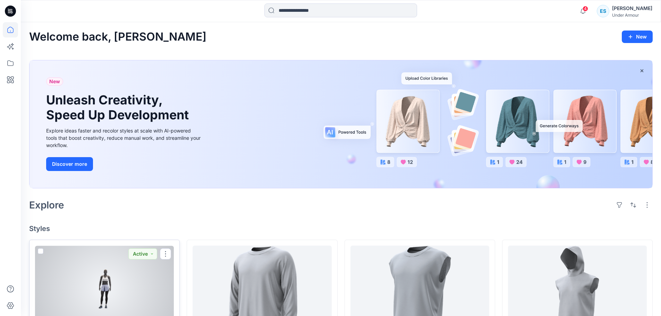  I want to click on div: Explore ideas faster and recolor styles at scale with AI-powered tools that boost creativity, red..., so click(124, 138).